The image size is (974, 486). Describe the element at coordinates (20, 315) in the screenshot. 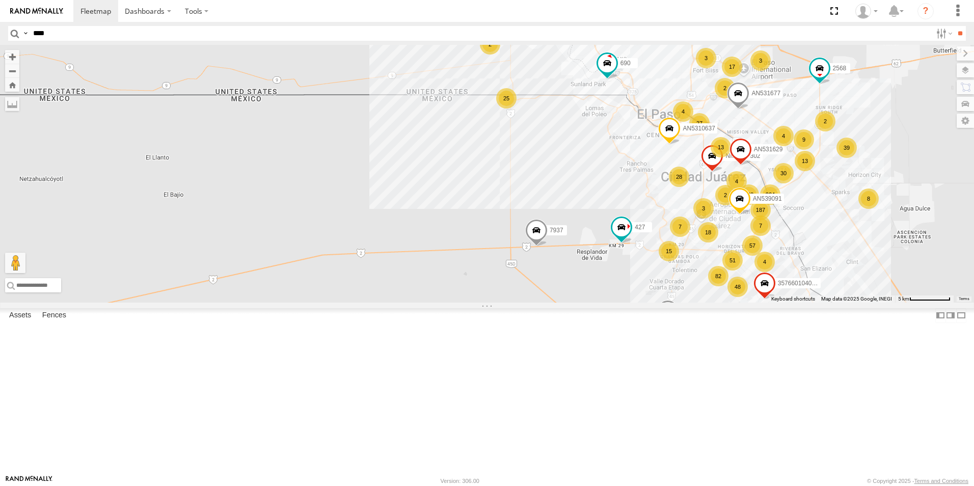

I see `label: Assets` at that location.